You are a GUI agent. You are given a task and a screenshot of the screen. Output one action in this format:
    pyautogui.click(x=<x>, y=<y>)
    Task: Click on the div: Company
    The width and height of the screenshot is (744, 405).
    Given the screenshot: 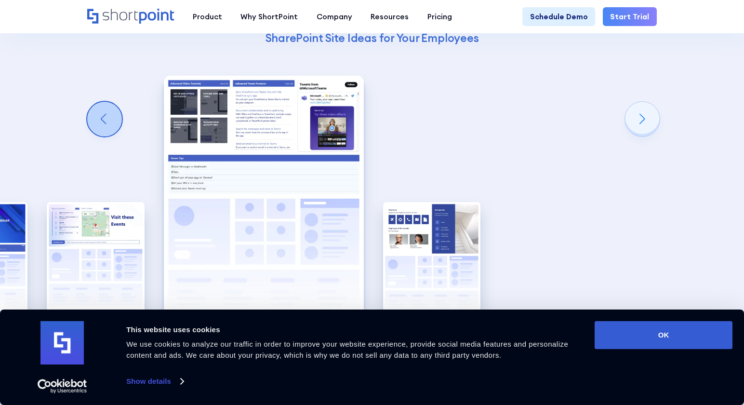 What is the action you would take?
    pyautogui.click(x=334, y=16)
    